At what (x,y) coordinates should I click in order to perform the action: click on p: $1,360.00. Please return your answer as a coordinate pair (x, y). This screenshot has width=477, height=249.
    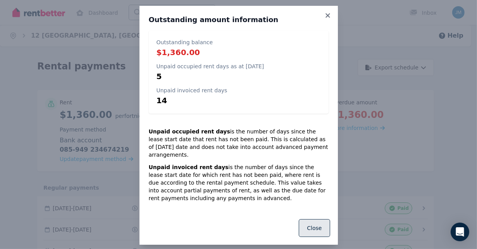
    Looking at the image, I should click on (185, 52).